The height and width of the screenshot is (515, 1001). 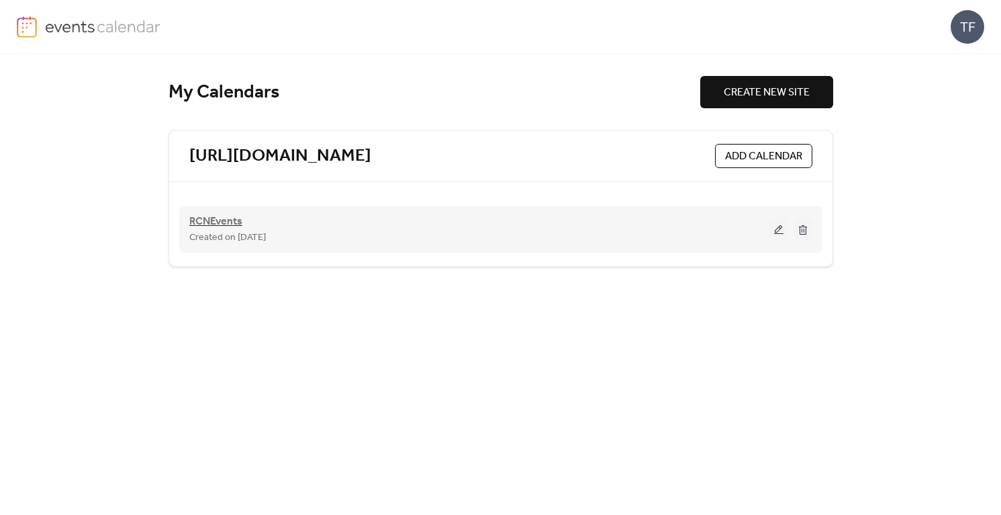 I want to click on a: RCNEvents, so click(x=216, y=222).